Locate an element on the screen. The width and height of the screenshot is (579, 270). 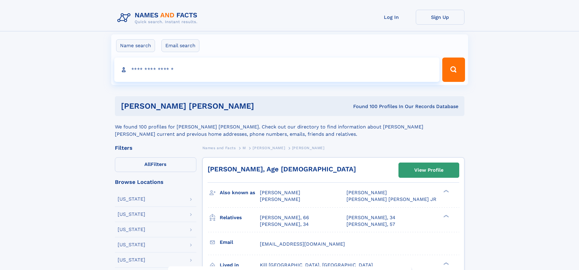
div: View Profile is located at coordinates (429, 170).